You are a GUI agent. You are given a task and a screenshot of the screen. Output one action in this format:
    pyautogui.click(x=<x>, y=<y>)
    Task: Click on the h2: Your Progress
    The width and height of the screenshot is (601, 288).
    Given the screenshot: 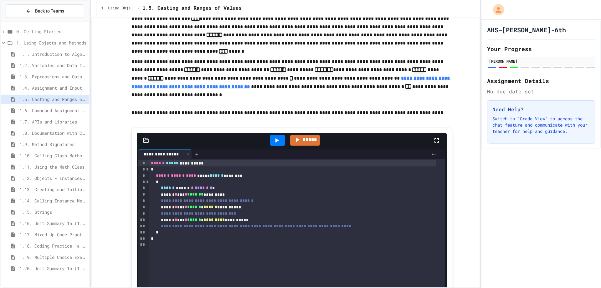 What is the action you would take?
    pyautogui.click(x=541, y=49)
    